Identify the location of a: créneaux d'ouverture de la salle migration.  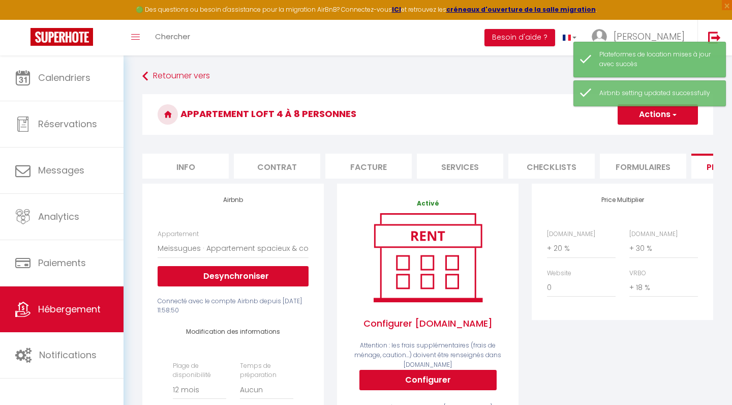
(521, 9).